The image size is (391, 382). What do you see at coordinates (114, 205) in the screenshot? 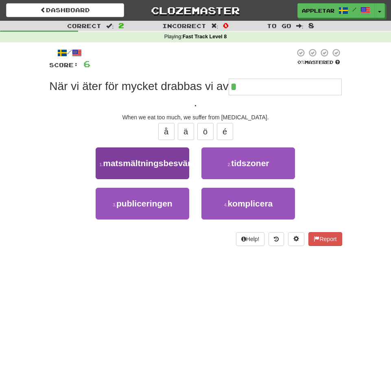
I see `small: 3 .` at bounding box center [114, 205].